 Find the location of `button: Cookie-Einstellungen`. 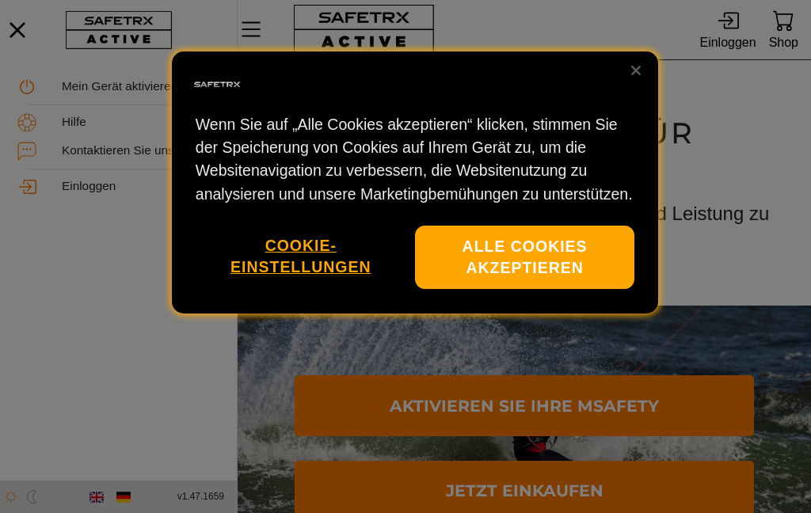

button: Cookie-Einstellungen is located at coordinates (300, 257).